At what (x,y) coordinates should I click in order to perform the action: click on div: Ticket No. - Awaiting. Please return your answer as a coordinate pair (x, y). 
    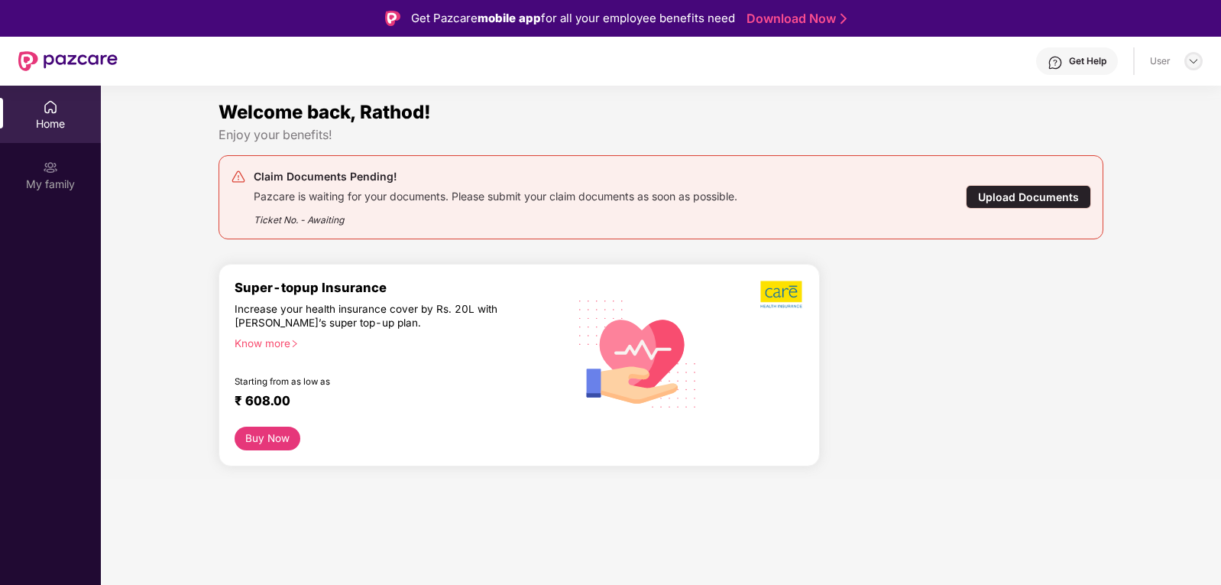
    Looking at the image, I should click on (495, 215).